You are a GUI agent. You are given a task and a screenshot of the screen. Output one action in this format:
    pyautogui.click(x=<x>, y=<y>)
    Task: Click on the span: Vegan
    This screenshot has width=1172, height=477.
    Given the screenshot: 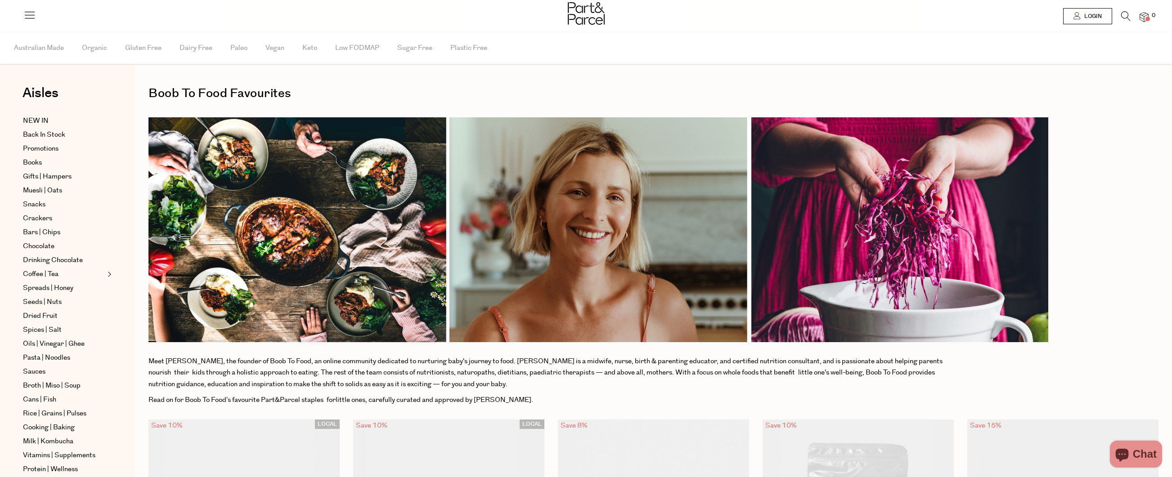 What is the action you would take?
    pyautogui.click(x=275, y=48)
    